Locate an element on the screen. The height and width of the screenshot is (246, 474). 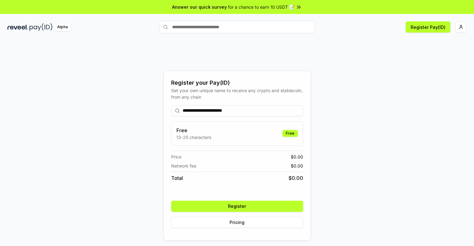
span: Network fee is located at coordinates (184, 166).